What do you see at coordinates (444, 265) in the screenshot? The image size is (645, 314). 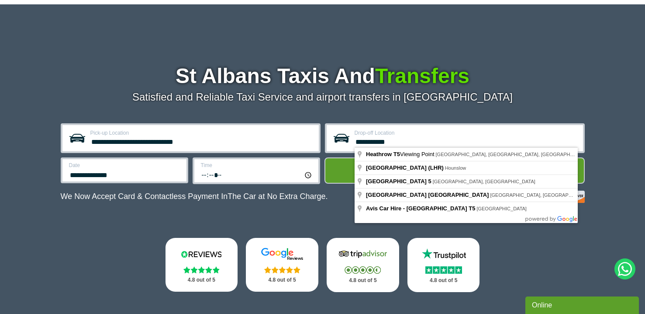 I see `a: Trustpilot Stars 4.8 out of 5` at bounding box center [444, 265].